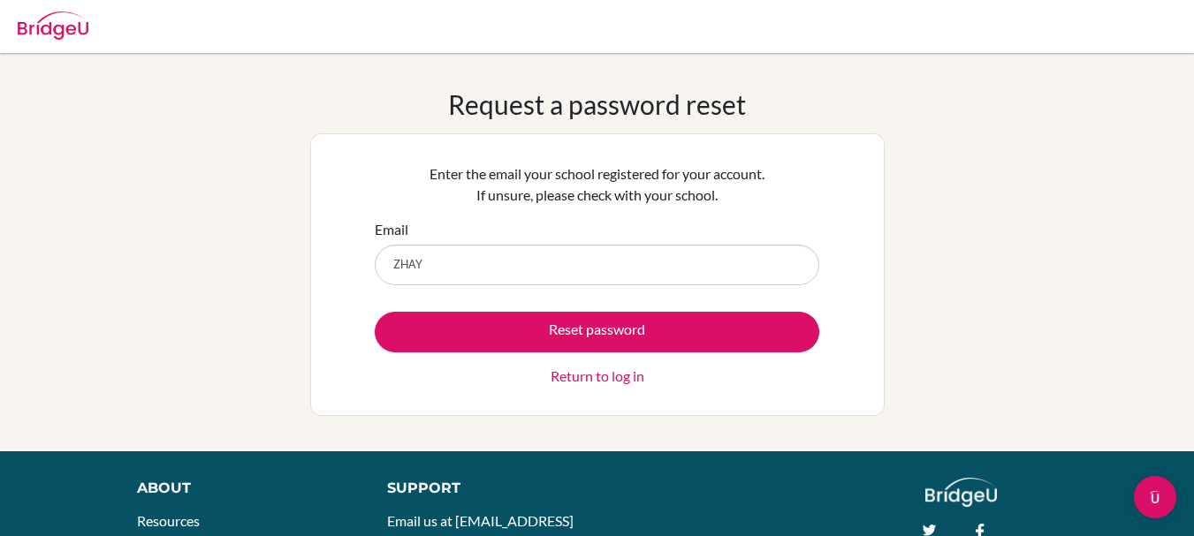 This screenshot has width=1194, height=536. I want to click on p: Enter the email your school registered for your account. If unsure, please check with your school., so click(596, 185).